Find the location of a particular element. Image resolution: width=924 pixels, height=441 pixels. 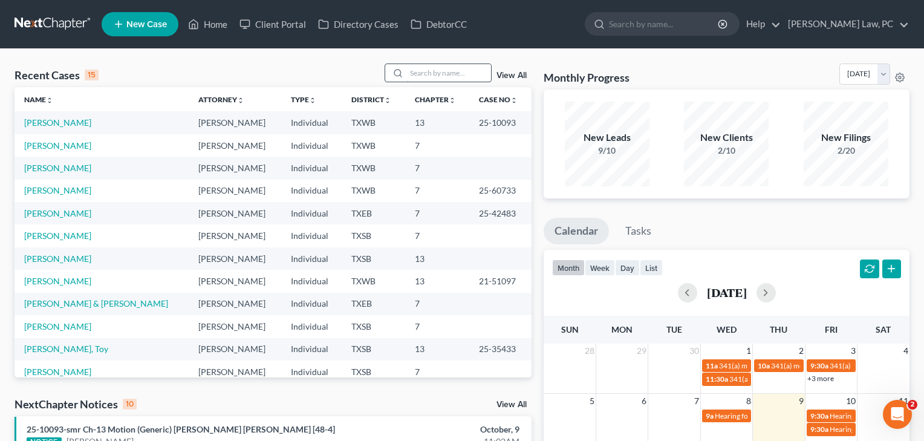

span: Sun is located at coordinates (570, 329).